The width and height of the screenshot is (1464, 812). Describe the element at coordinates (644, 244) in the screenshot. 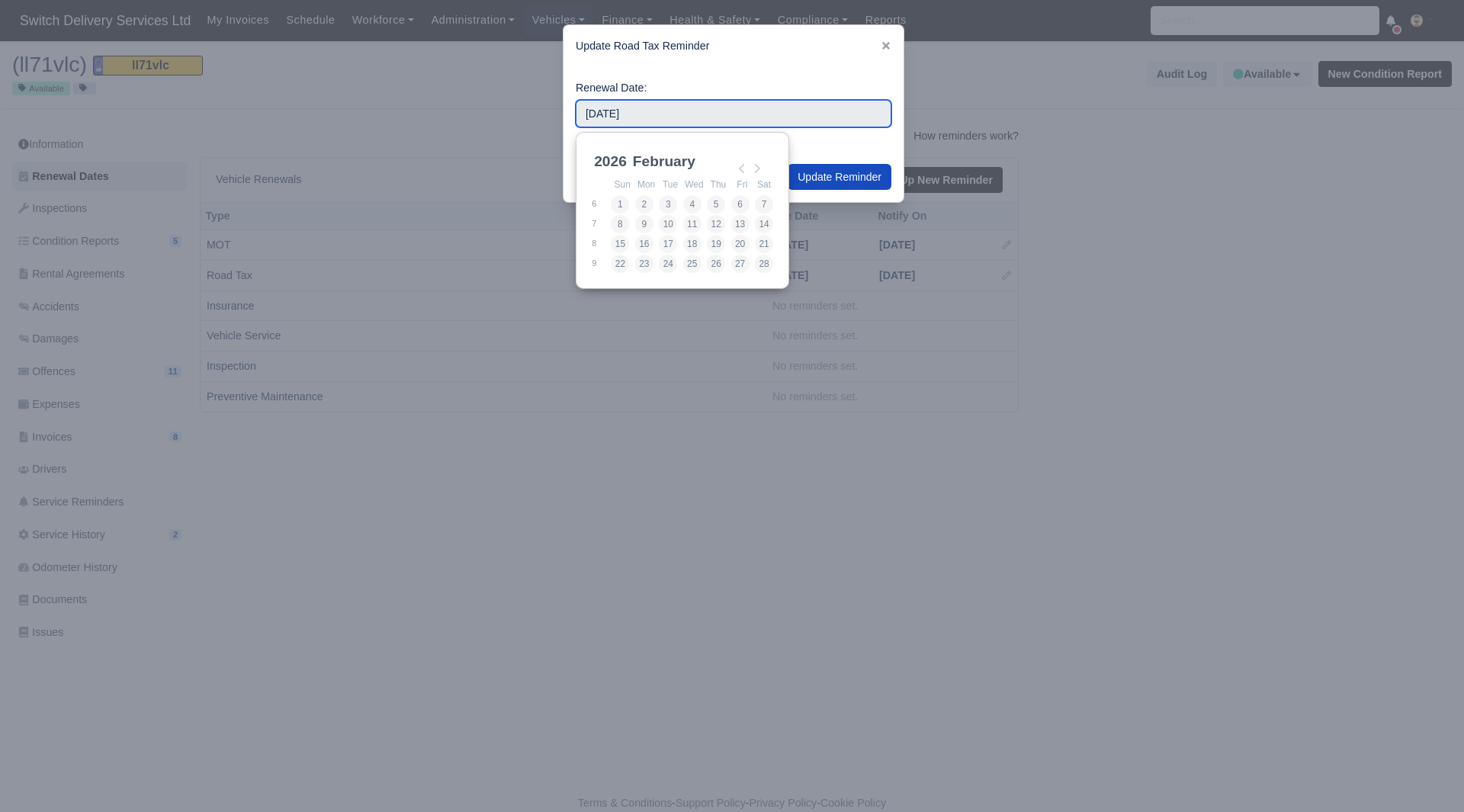

I see `button: 16` at that location.